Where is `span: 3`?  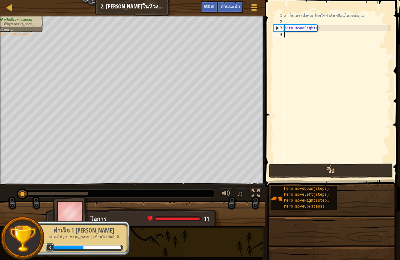 span: 3 is located at coordinates (50, 248).